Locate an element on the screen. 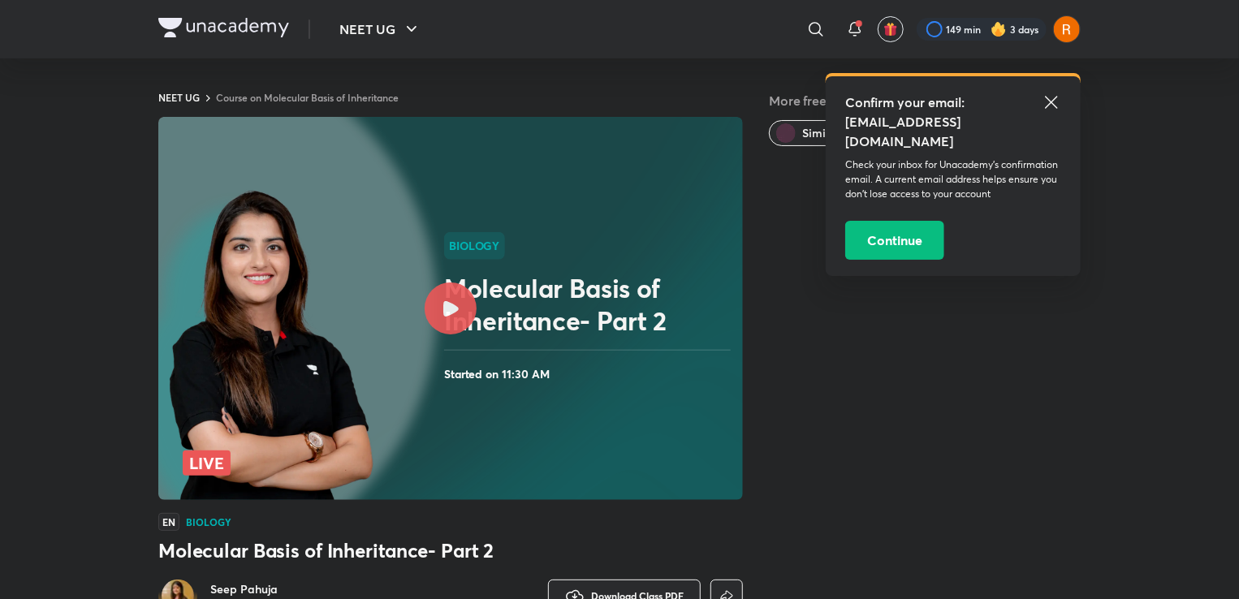 This screenshot has width=1239, height=599. img: Company Logo is located at coordinates (223, 28).